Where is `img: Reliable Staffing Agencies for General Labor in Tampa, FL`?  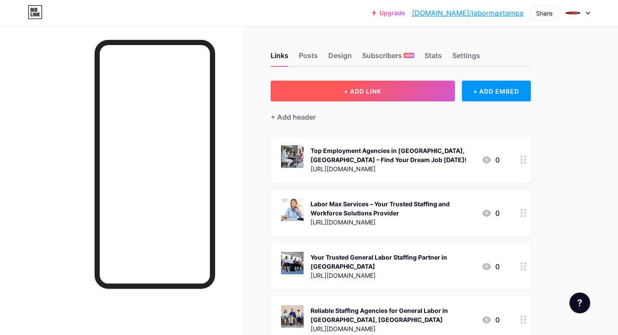 img: Reliable Staffing Agencies for General Labor in Tampa, FL is located at coordinates (292, 317).